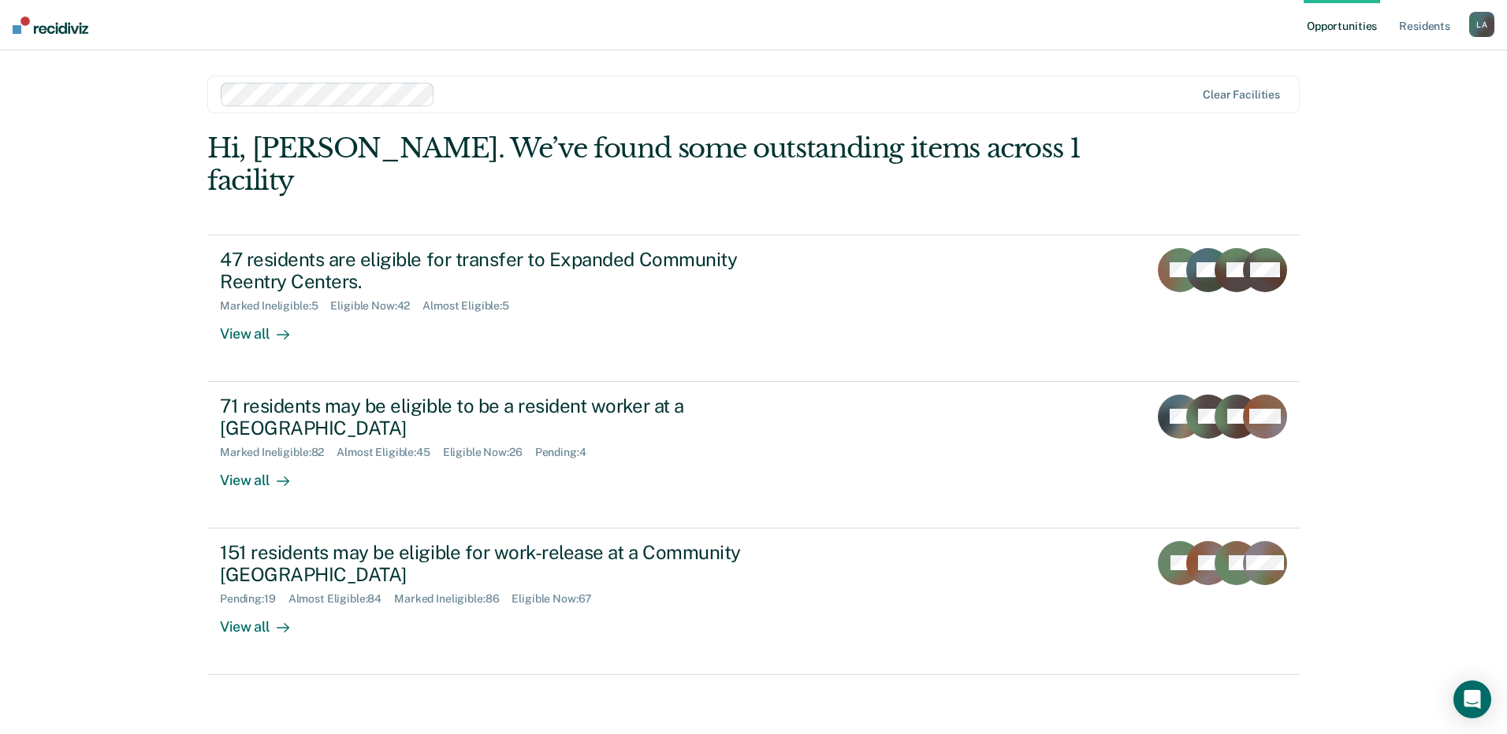 The height and width of the screenshot is (734, 1507). I want to click on div: Marked Ineligible : 5, so click(275, 306).